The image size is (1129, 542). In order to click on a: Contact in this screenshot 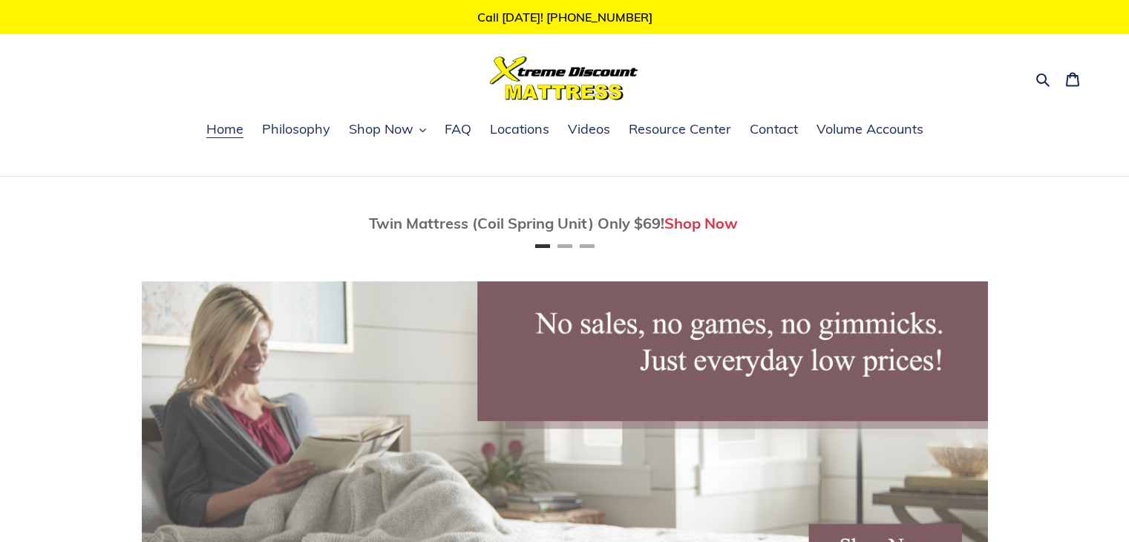, I will do `click(774, 130)`.